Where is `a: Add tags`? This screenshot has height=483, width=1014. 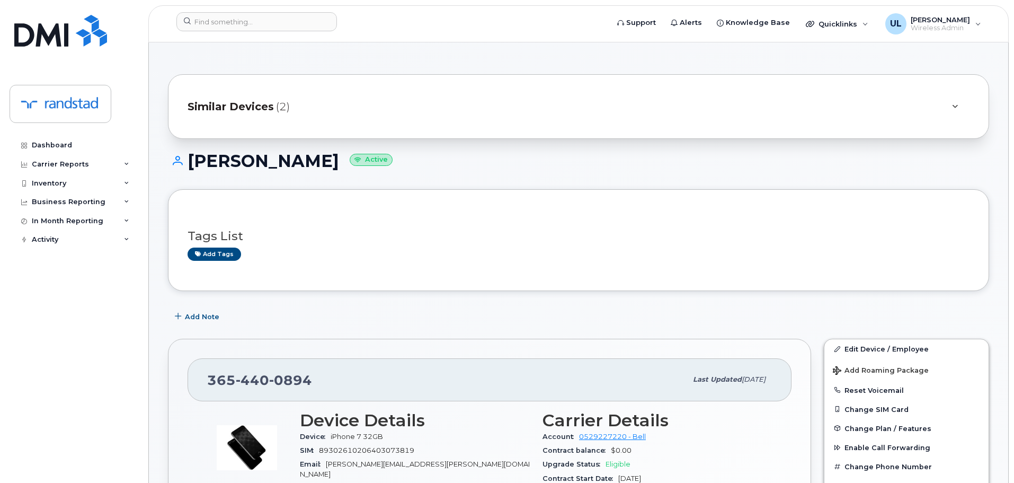 a: Add tags is located at coordinates (214, 254).